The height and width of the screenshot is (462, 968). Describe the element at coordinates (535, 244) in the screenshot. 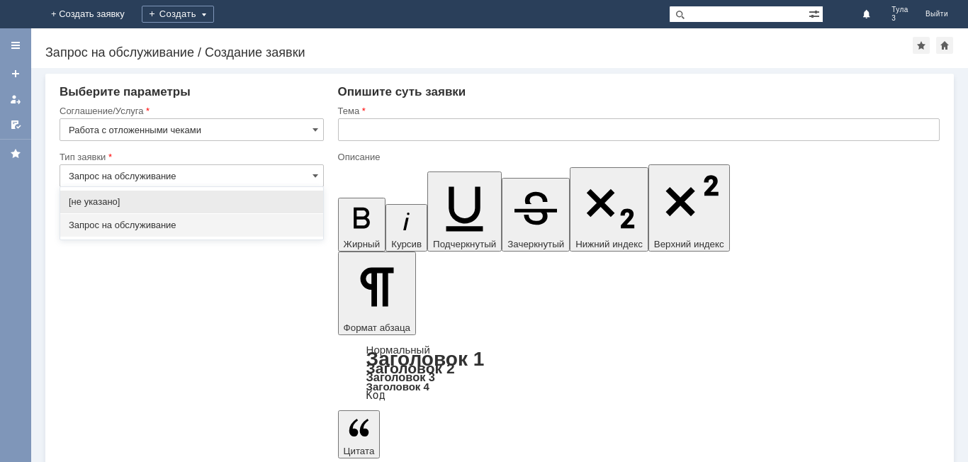

I see `span: Зачеркнутый` at that location.